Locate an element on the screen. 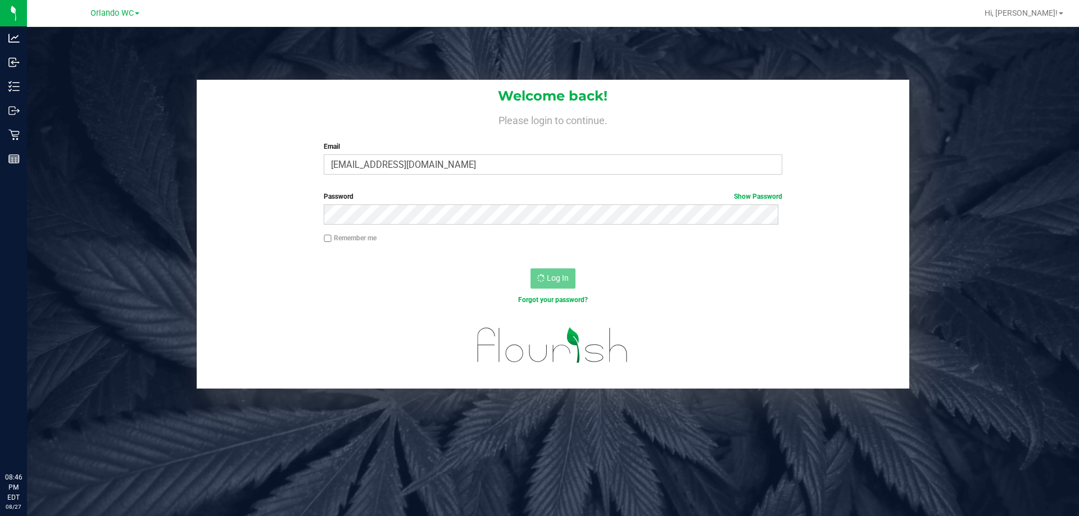  label: Remember me is located at coordinates (350, 238).